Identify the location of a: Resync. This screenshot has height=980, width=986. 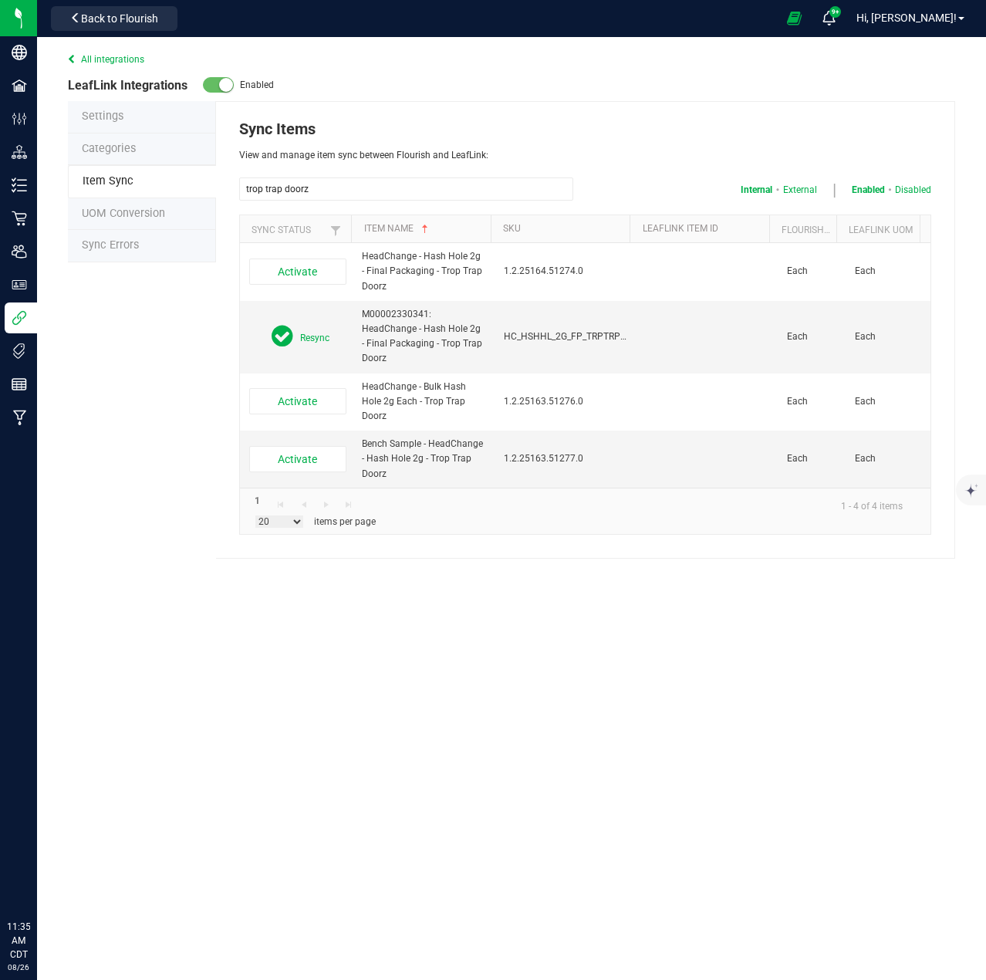
(315, 338).